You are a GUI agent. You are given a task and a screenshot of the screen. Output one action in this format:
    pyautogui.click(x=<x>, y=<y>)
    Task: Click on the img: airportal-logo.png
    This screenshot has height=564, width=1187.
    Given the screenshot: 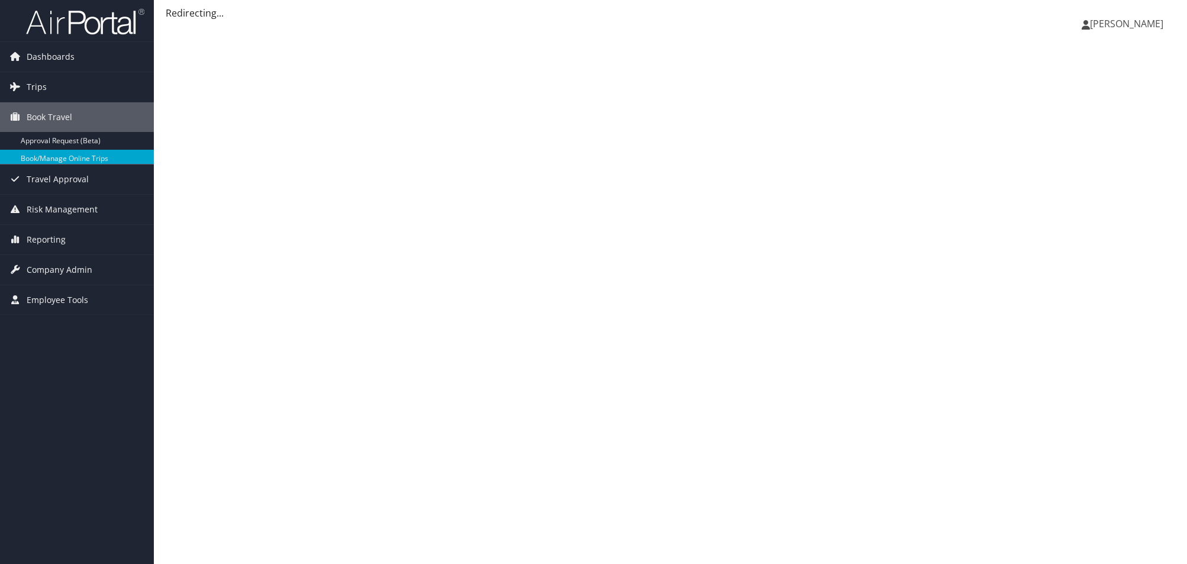 What is the action you would take?
    pyautogui.click(x=85, y=21)
    